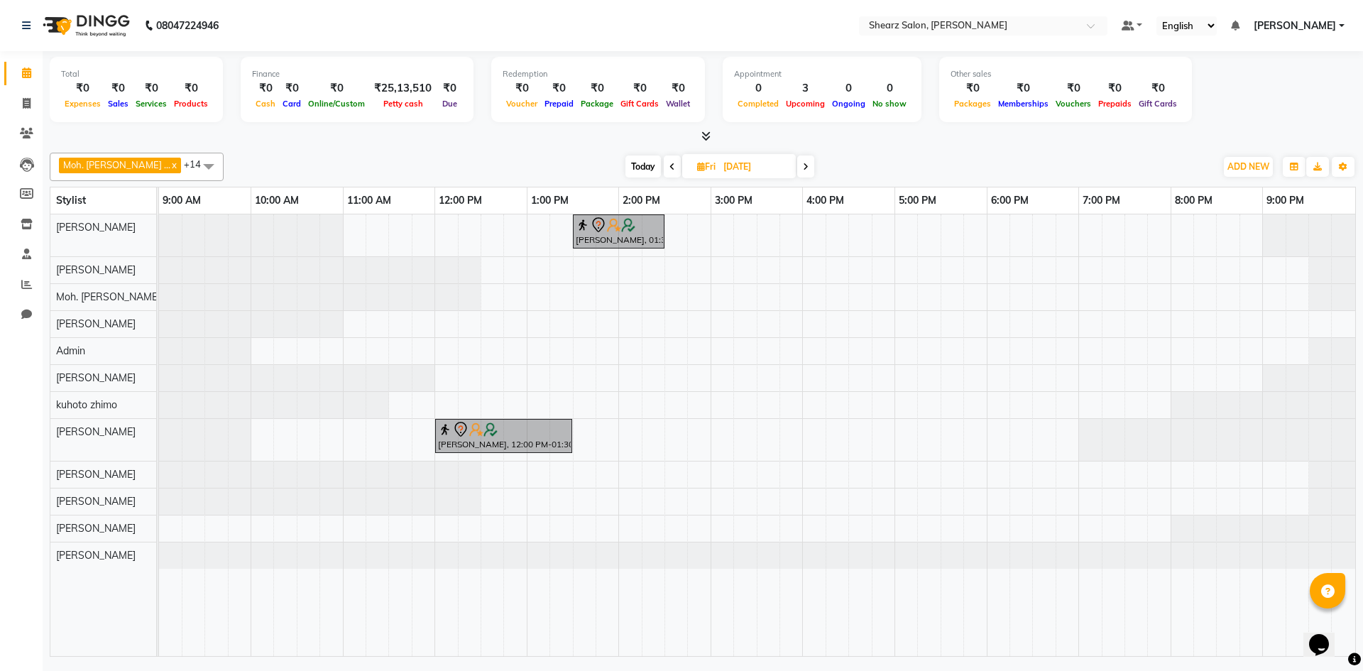 This screenshot has width=1363, height=671. I want to click on div: 3, so click(805, 88).